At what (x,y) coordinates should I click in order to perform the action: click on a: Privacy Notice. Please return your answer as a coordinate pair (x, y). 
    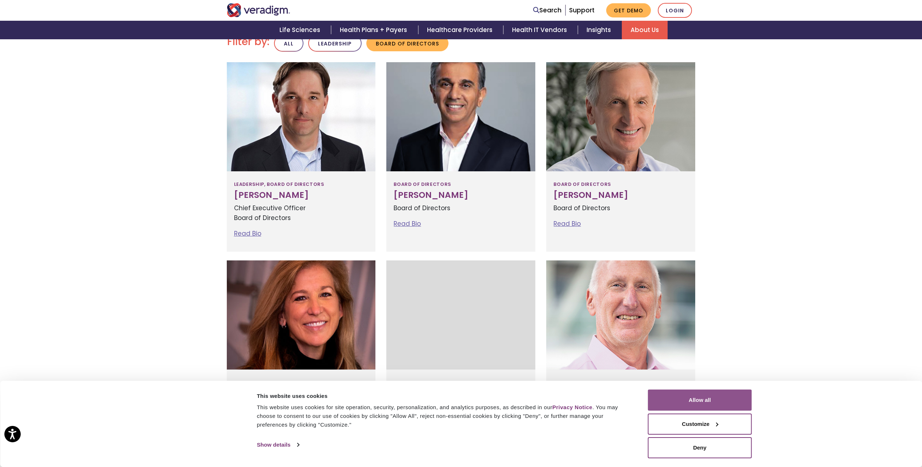
    Looking at the image, I should click on (573, 407).